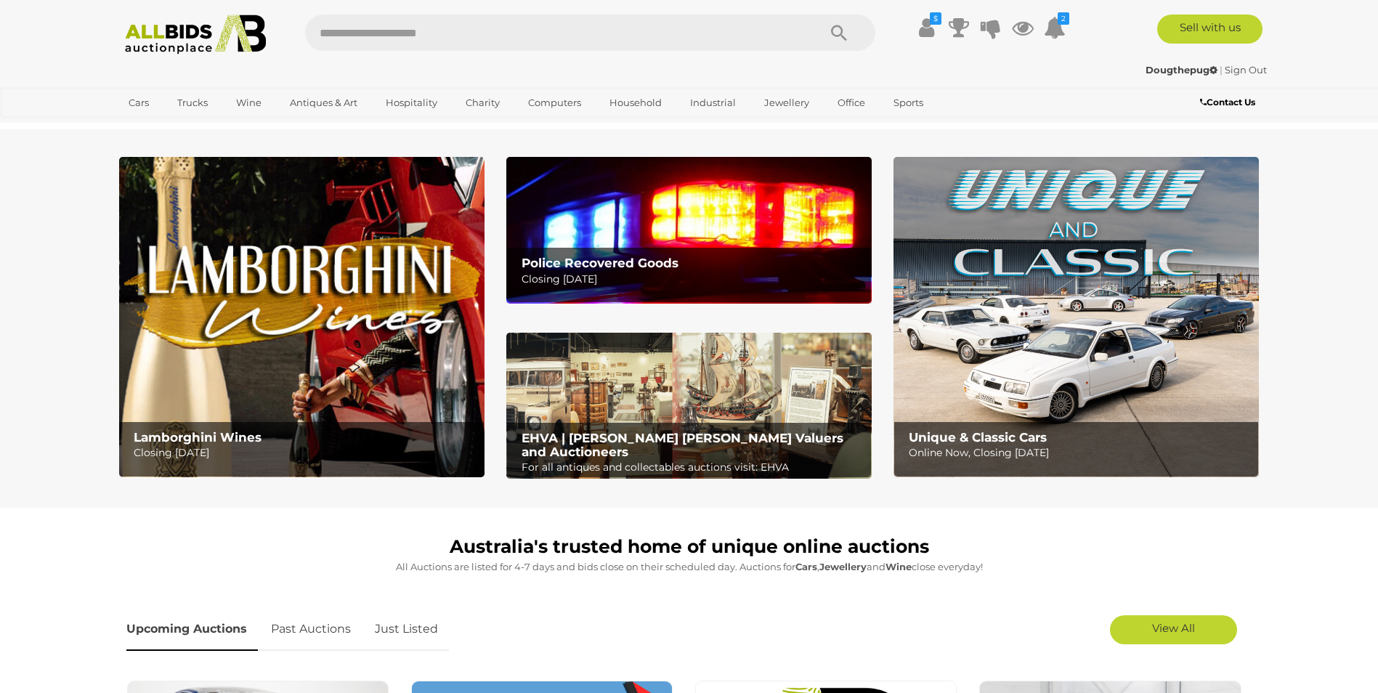 This screenshot has height=693, width=1378. What do you see at coordinates (908, 102) in the screenshot?
I see `a: Sports` at bounding box center [908, 102].